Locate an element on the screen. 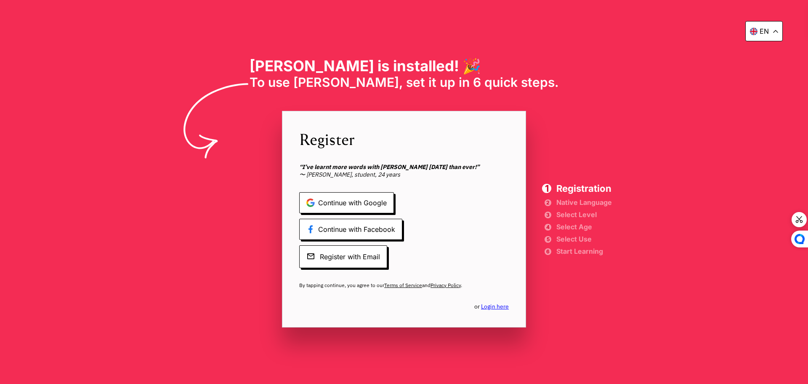  span: Continue with Google is located at coordinates (347, 203).